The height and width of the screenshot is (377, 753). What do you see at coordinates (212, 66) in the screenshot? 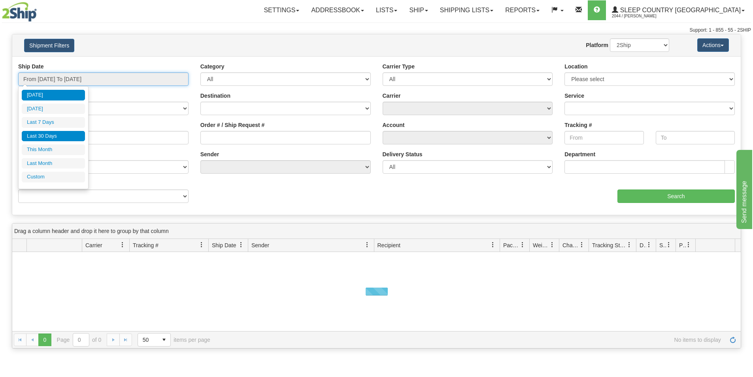
I see `label: Category` at bounding box center [212, 66].